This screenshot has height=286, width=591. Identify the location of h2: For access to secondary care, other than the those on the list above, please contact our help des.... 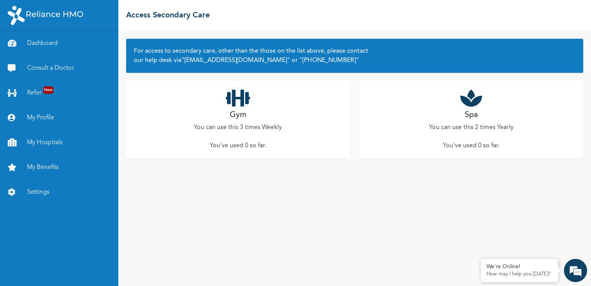
(355, 56).